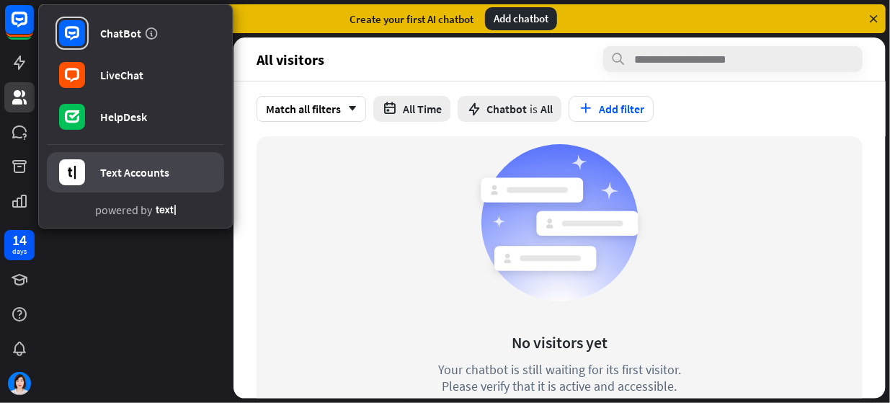  Describe the element at coordinates (411, 109) in the screenshot. I see `button: All Time` at that location.